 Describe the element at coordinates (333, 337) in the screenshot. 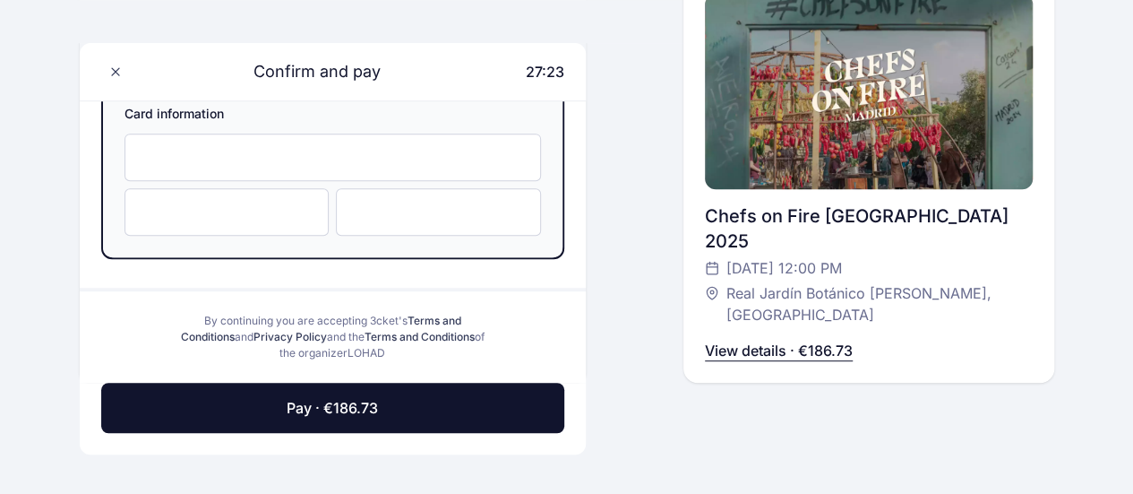

I see `div: By continuing you are accepting 3cket's and and the of the organizer` at that location.